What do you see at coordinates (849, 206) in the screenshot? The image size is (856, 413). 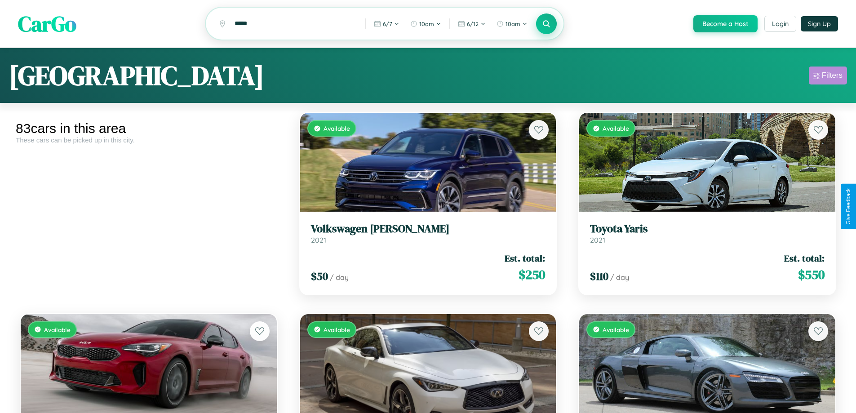 I see `div: Give Feedback` at bounding box center [849, 206].